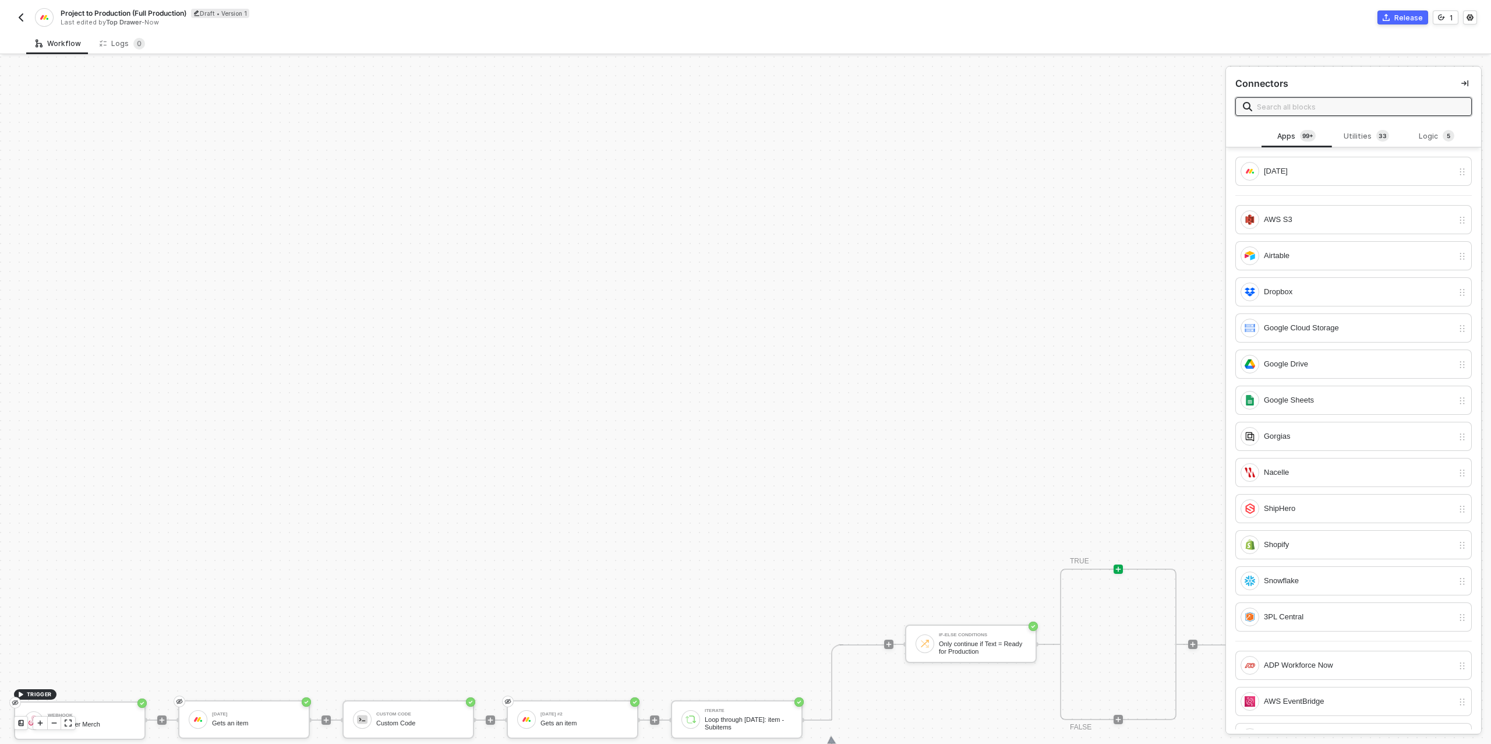  What do you see at coordinates (1360, 107) in the screenshot?
I see `input: Search all blocks` at bounding box center [1360, 107].